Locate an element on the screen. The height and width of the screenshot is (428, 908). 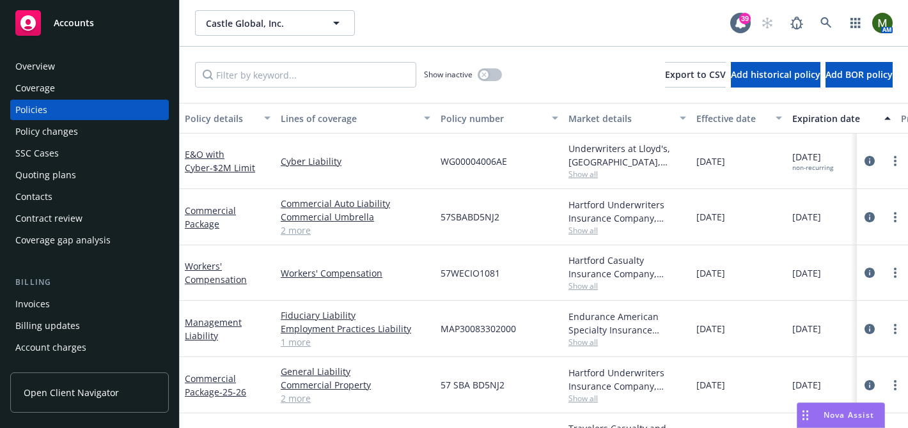
a: Contacts is located at coordinates (90, 197).